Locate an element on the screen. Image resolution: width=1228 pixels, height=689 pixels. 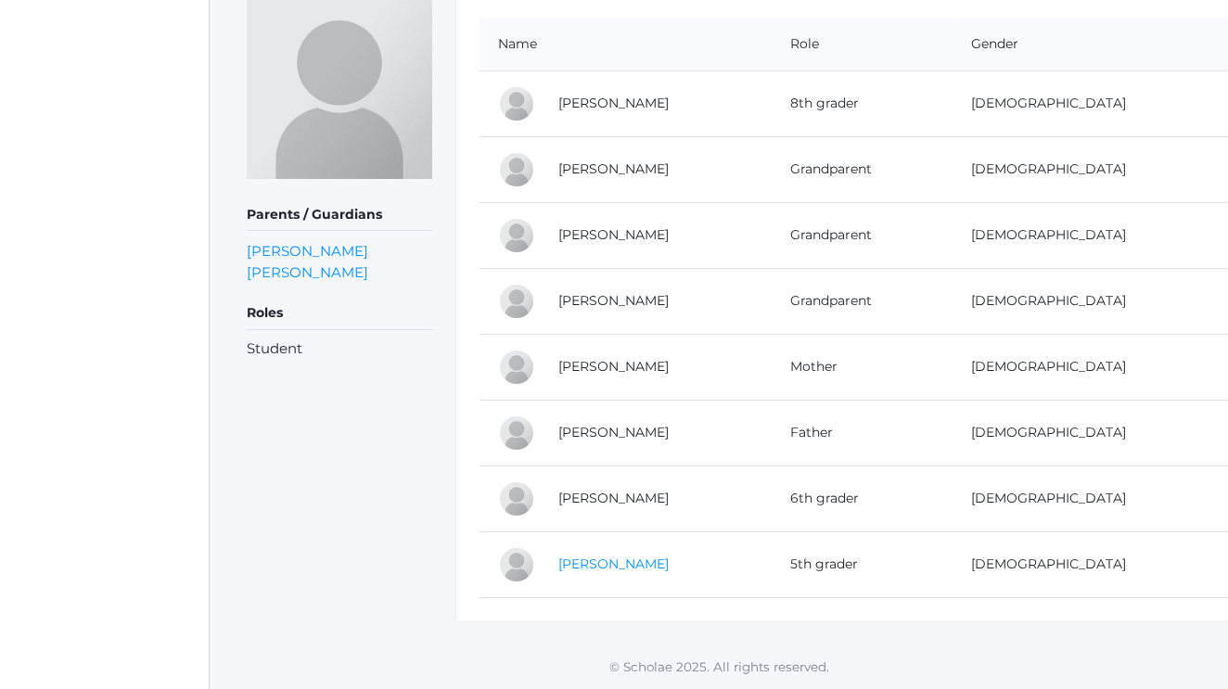
li: Student is located at coordinates (340, 349).